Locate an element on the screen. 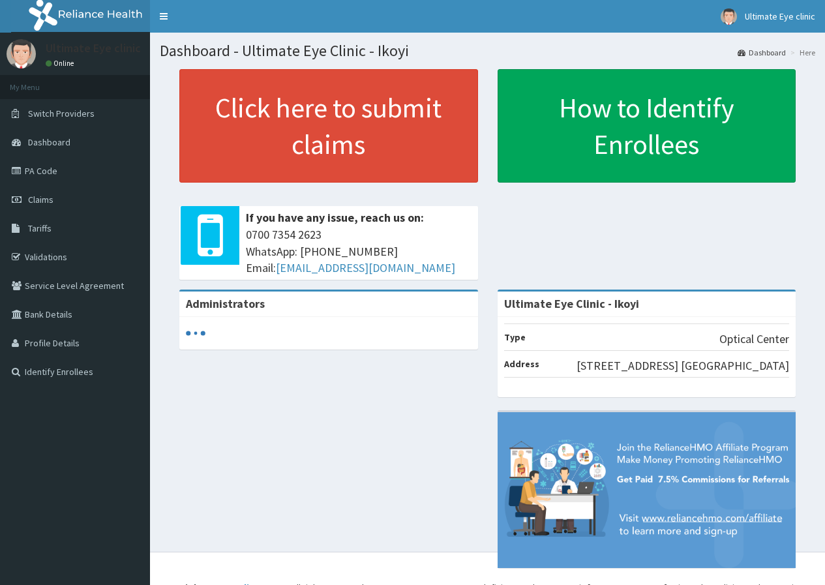 This screenshot has width=825, height=585. svg: audio-loading is located at coordinates (196, 333).